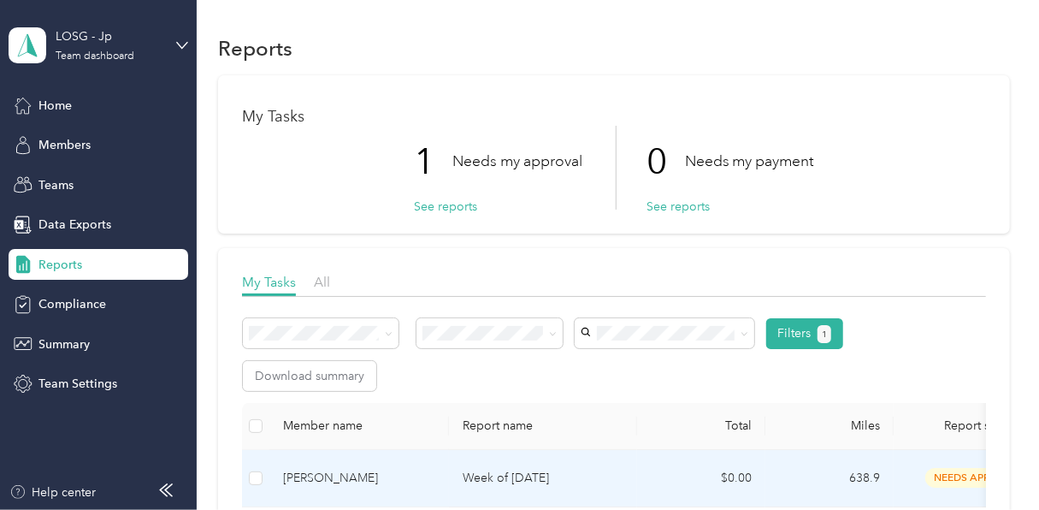 The height and width of the screenshot is (510, 1039). I want to click on h1: My Tasks, so click(614, 116).